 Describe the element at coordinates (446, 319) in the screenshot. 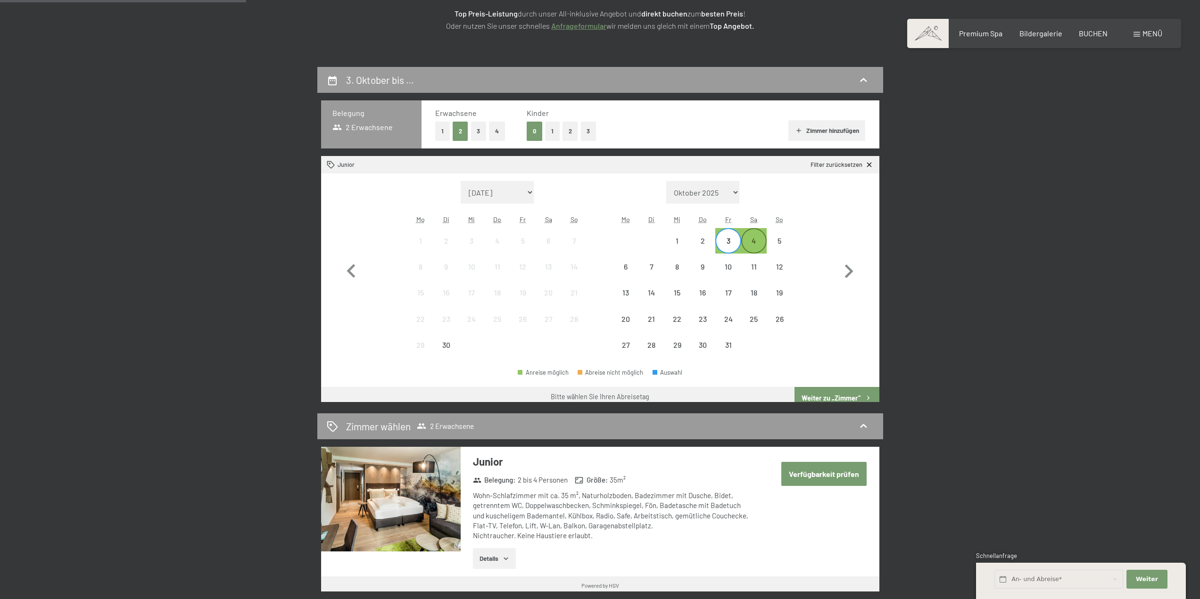

I see `div: Tue Sep 23 2025` at that location.